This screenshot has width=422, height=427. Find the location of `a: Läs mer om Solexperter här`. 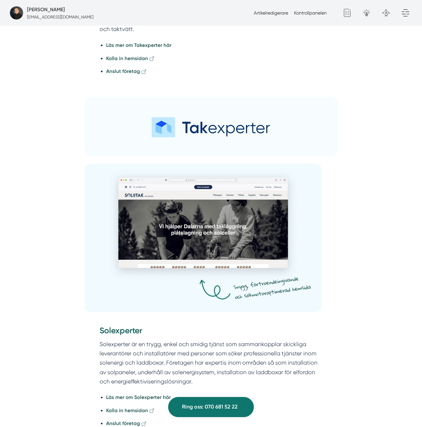

a: Läs mer om Solexperter här is located at coordinates (138, 397).